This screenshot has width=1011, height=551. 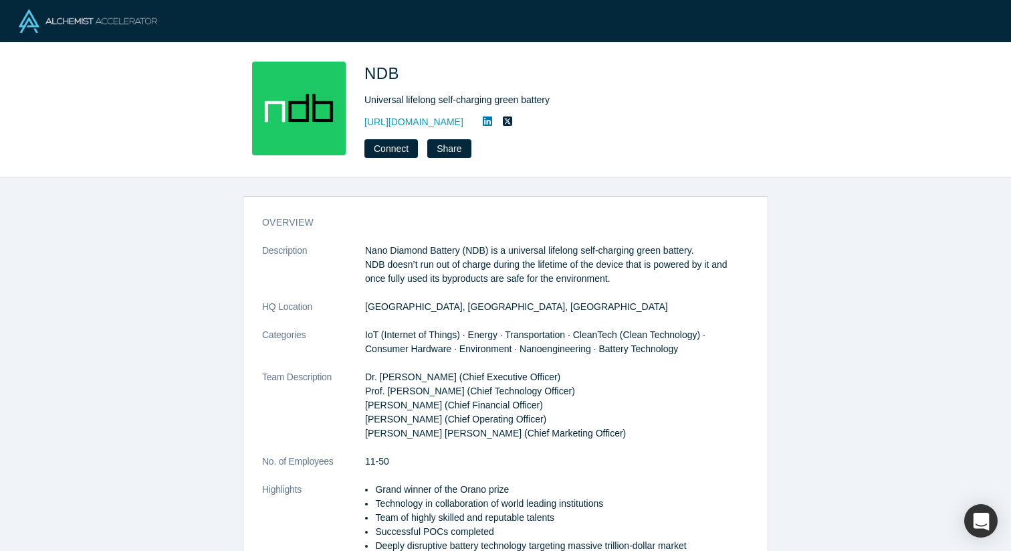 What do you see at coordinates (88, 21) in the screenshot?
I see `img: Alchemist Logo` at bounding box center [88, 21].